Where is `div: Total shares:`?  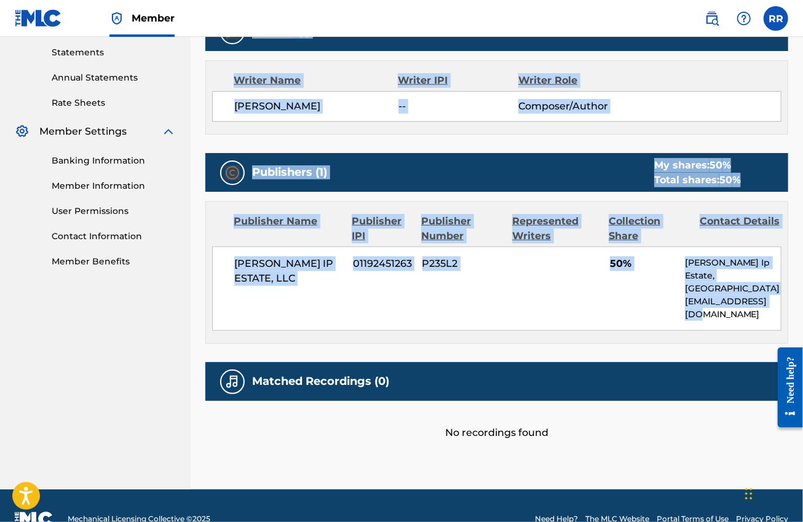 div: Total shares: is located at coordinates (697, 180).